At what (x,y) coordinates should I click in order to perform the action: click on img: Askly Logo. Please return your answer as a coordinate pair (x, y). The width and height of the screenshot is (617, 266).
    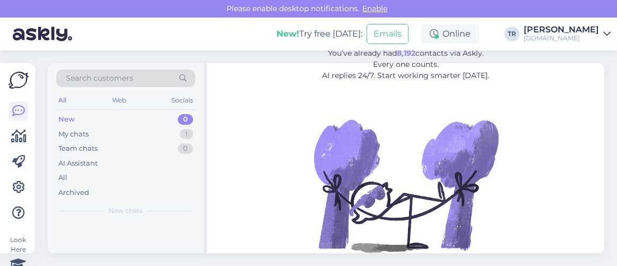
    Looking at the image, I should click on (19, 80).